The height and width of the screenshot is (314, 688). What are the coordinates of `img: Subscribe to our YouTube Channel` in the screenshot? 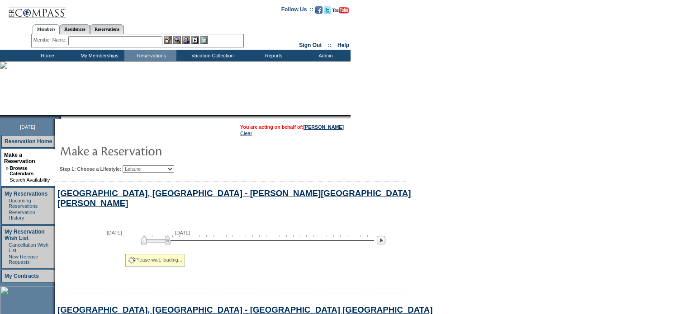 It's located at (340, 10).